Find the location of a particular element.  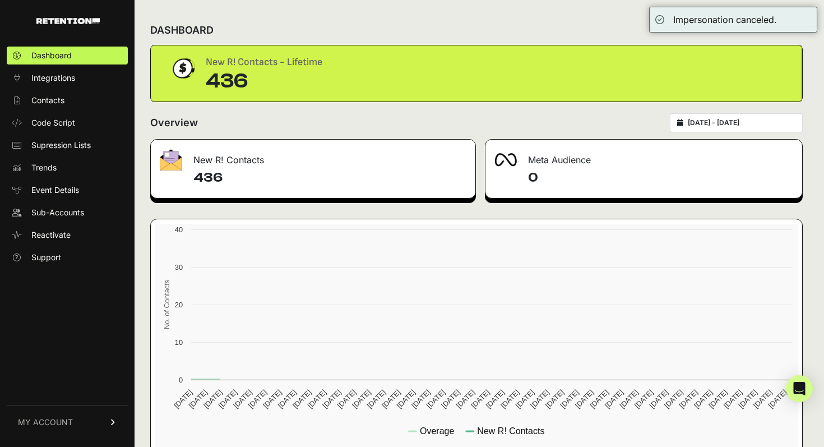

img: fa-envelope-19ae18322b30453b285274b1b8af3d052b27d846a4fbe8435d1a52b978f639a2.png is located at coordinates (171, 160).